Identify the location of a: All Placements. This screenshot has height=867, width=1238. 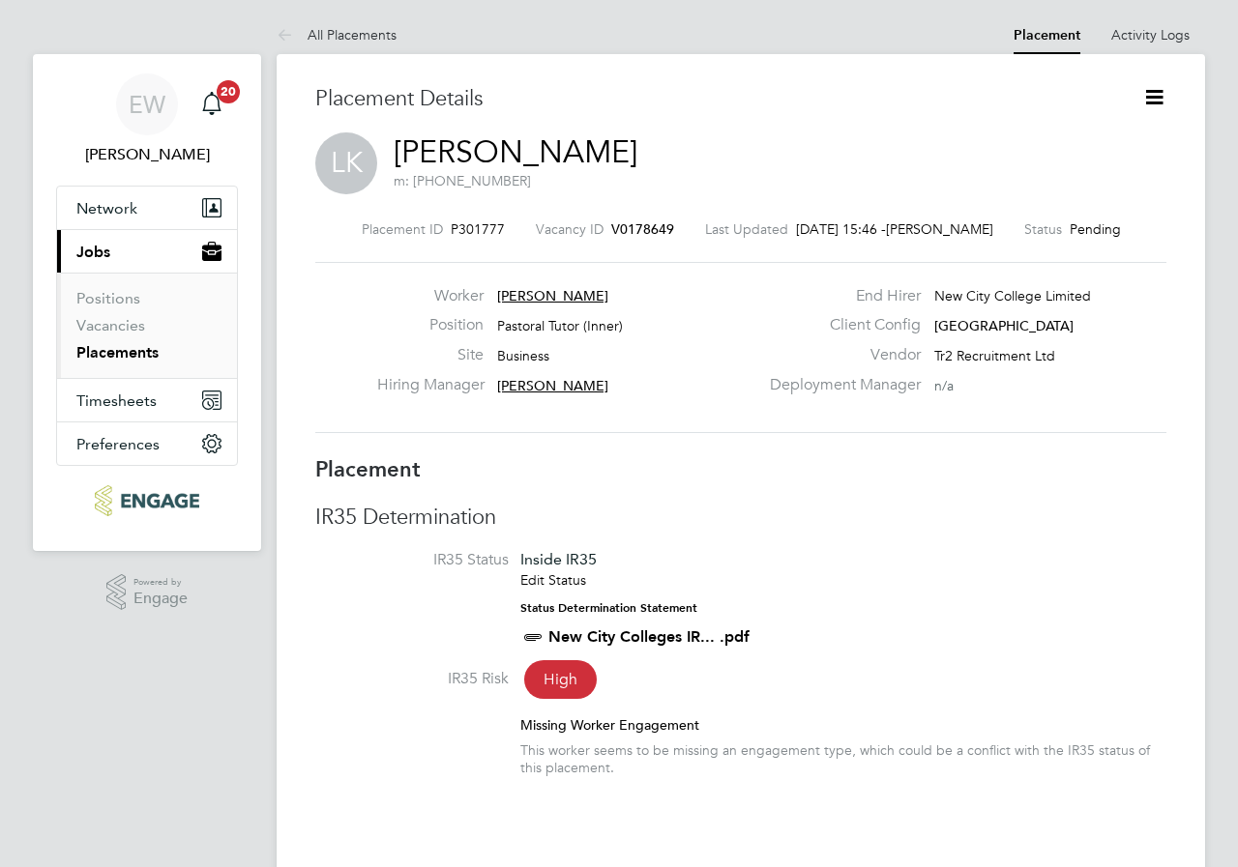
(337, 35).